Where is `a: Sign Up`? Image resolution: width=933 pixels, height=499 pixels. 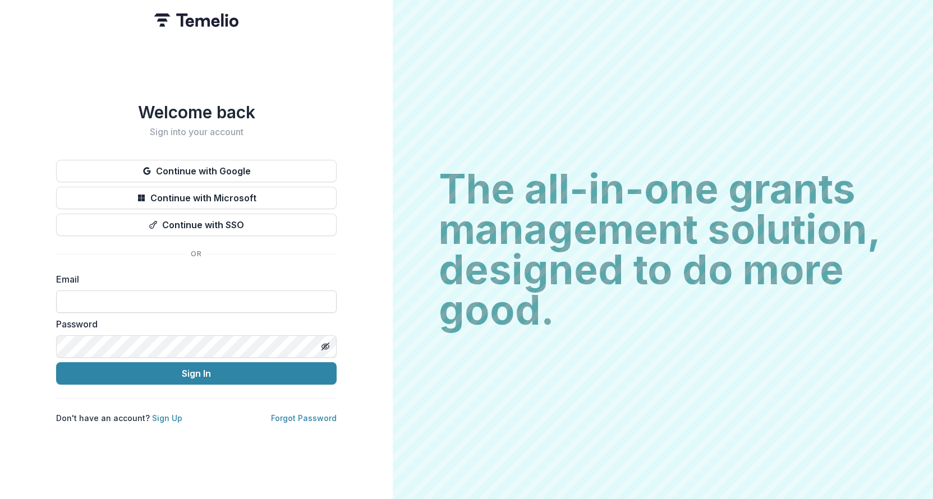 a: Sign Up is located at coordinates (167, 418).